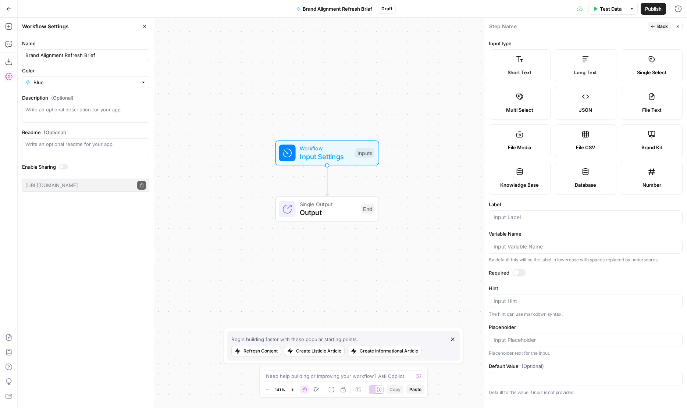 This screenshot has height=408, width=687. Describe the element at coordinates (586, 367) in the screenshot. I see `label: Default Value` at that location.